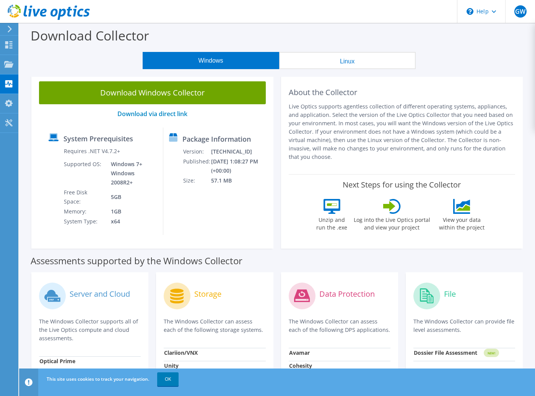  What do you see at coordinates (347, 294) in the screenshot?
I see `label: Data Protection` at bounding box center [347, 294].